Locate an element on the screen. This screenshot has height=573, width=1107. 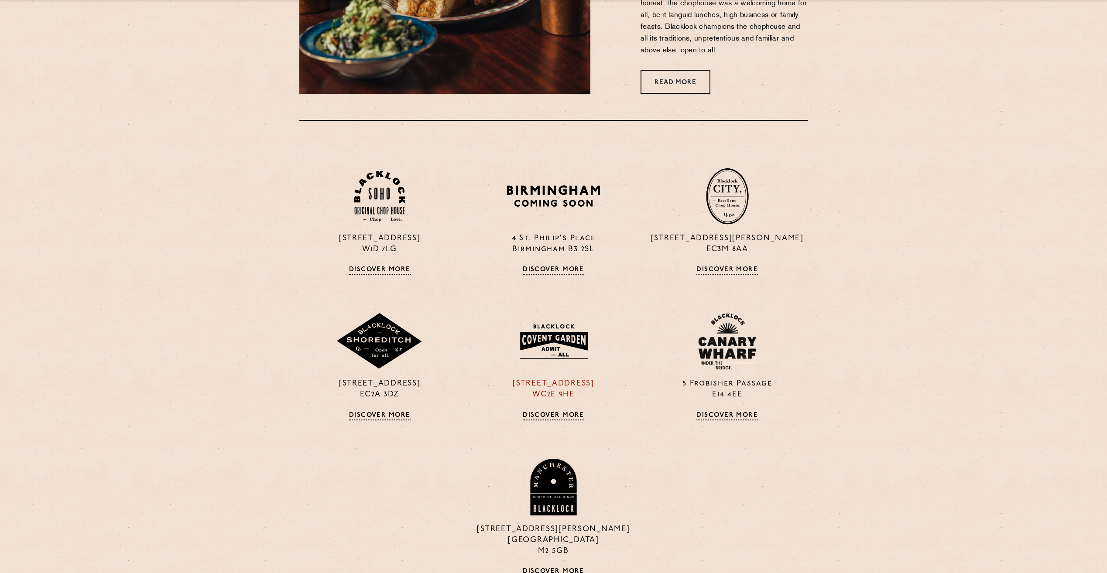
img: BL_Manchester_Logo-bleed.png is located at coordinates (553, 487).